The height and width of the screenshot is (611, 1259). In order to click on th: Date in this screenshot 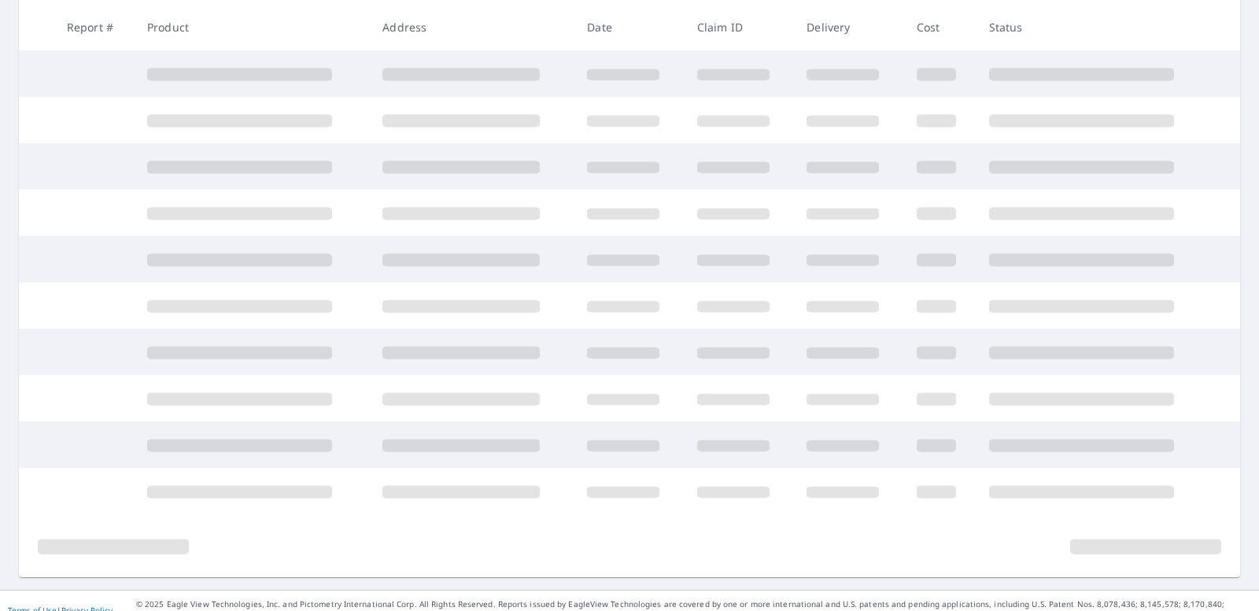, I will do `click(629, 27)`.